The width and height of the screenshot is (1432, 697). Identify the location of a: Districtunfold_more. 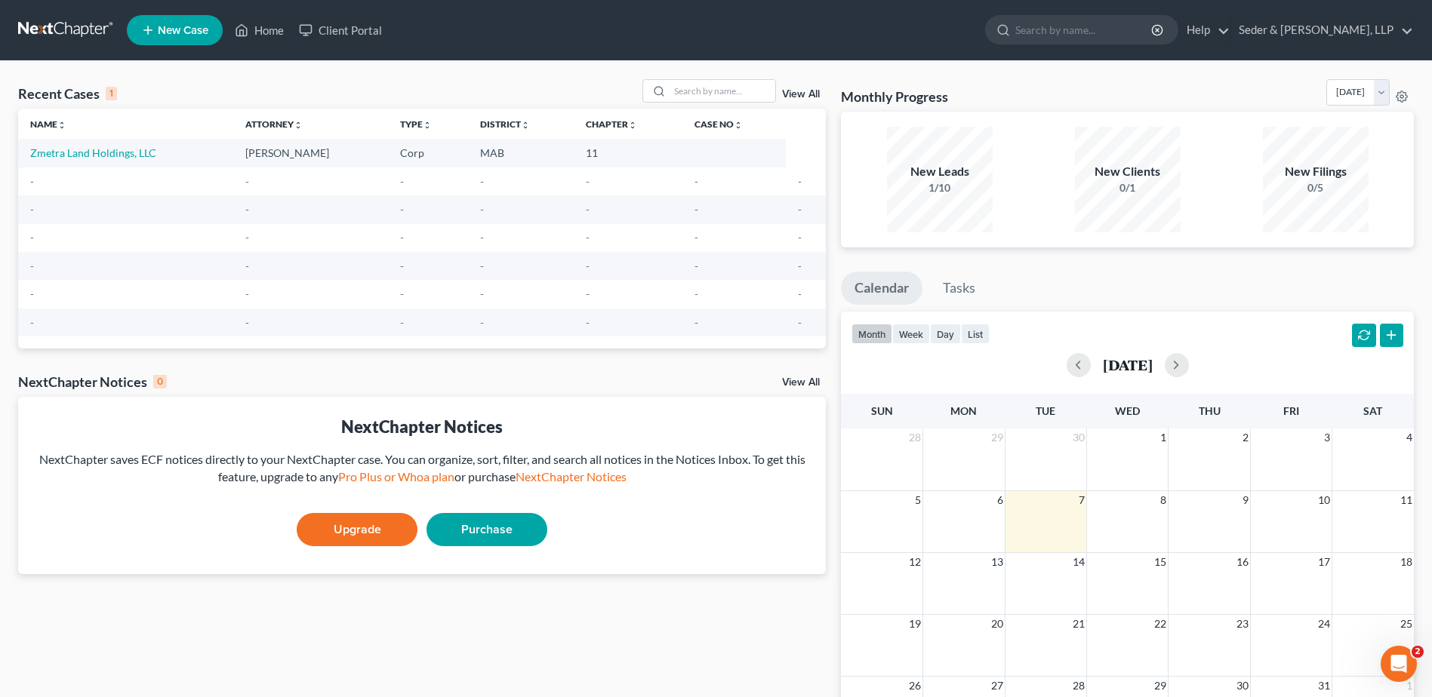
(505, 124).